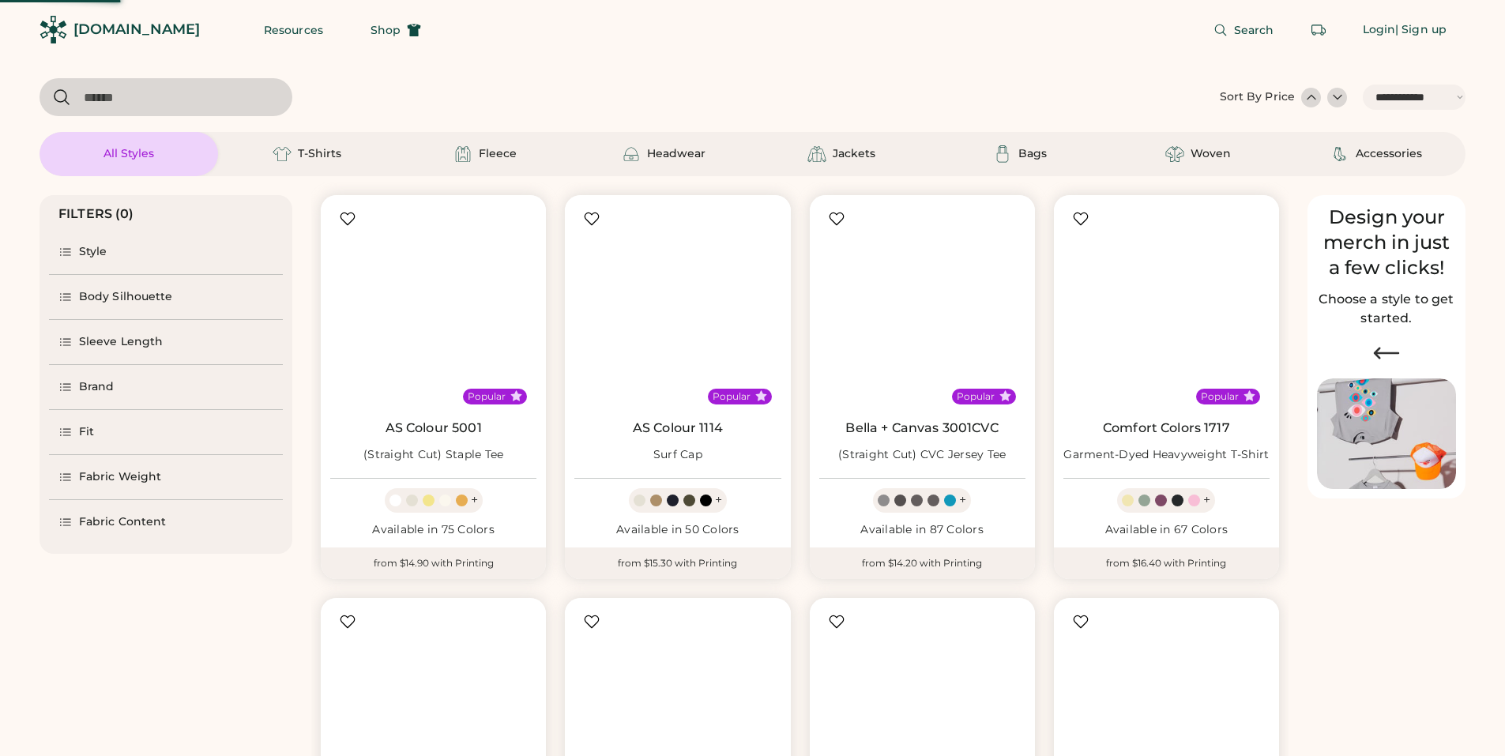  I want to click on div: Fabric Content, so click(122, 522).